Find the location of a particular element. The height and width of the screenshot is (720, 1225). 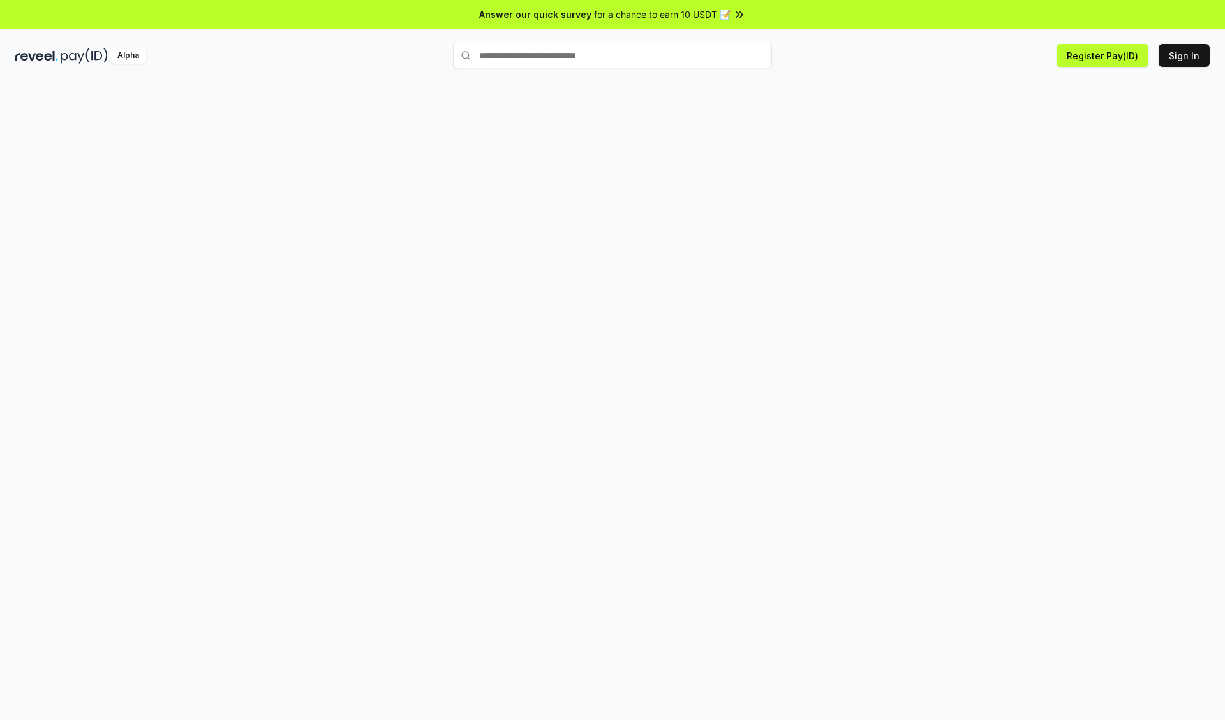

button: Register Pay(ID) is located at coordinates (1102, 56).